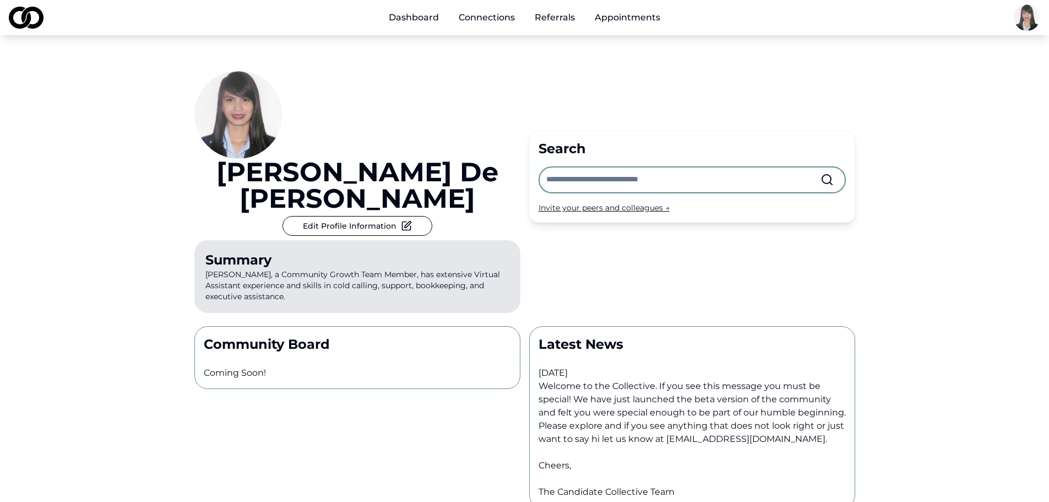  What do you see at coordinates (524, 18) in the screenshot?
I see `nav: Main` at bounding box center [524, 18].